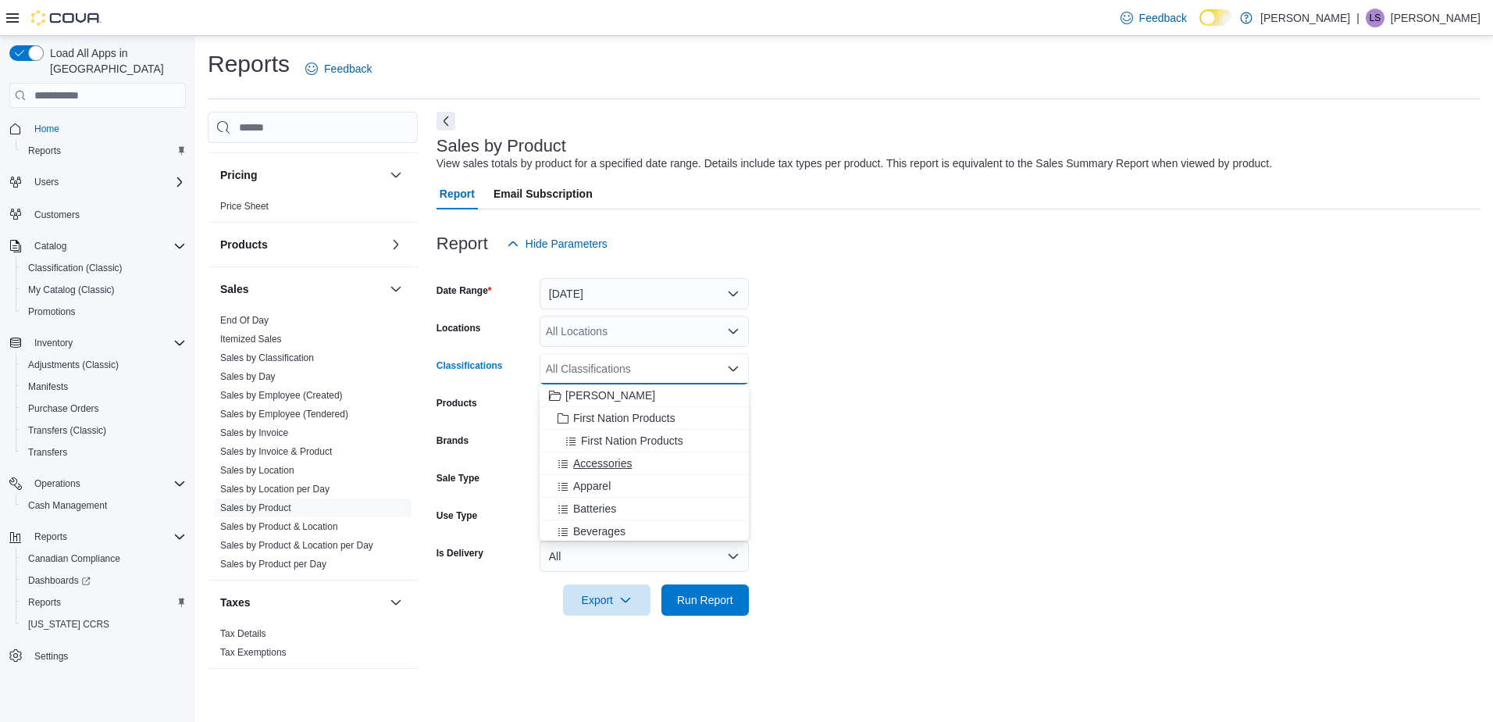 The height and width of the screenshot is (722, 1493). Describe the element at coordinates (1375, 18) in the screenshot. I see `div: Lorrie Simcoe` at that location.